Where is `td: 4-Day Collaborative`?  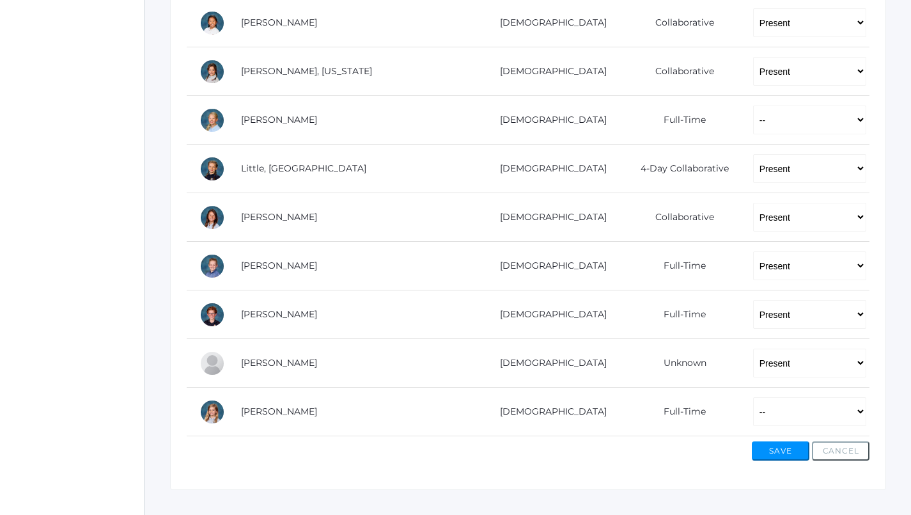 td: 4-Day Collaborative is located at coordinates (680, 169).